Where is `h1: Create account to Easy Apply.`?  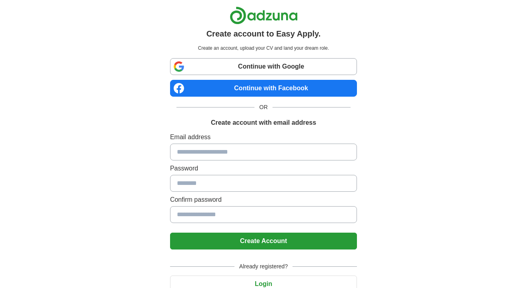 h1: Create account to Easy Apply. is located at coordinates (264, 34).